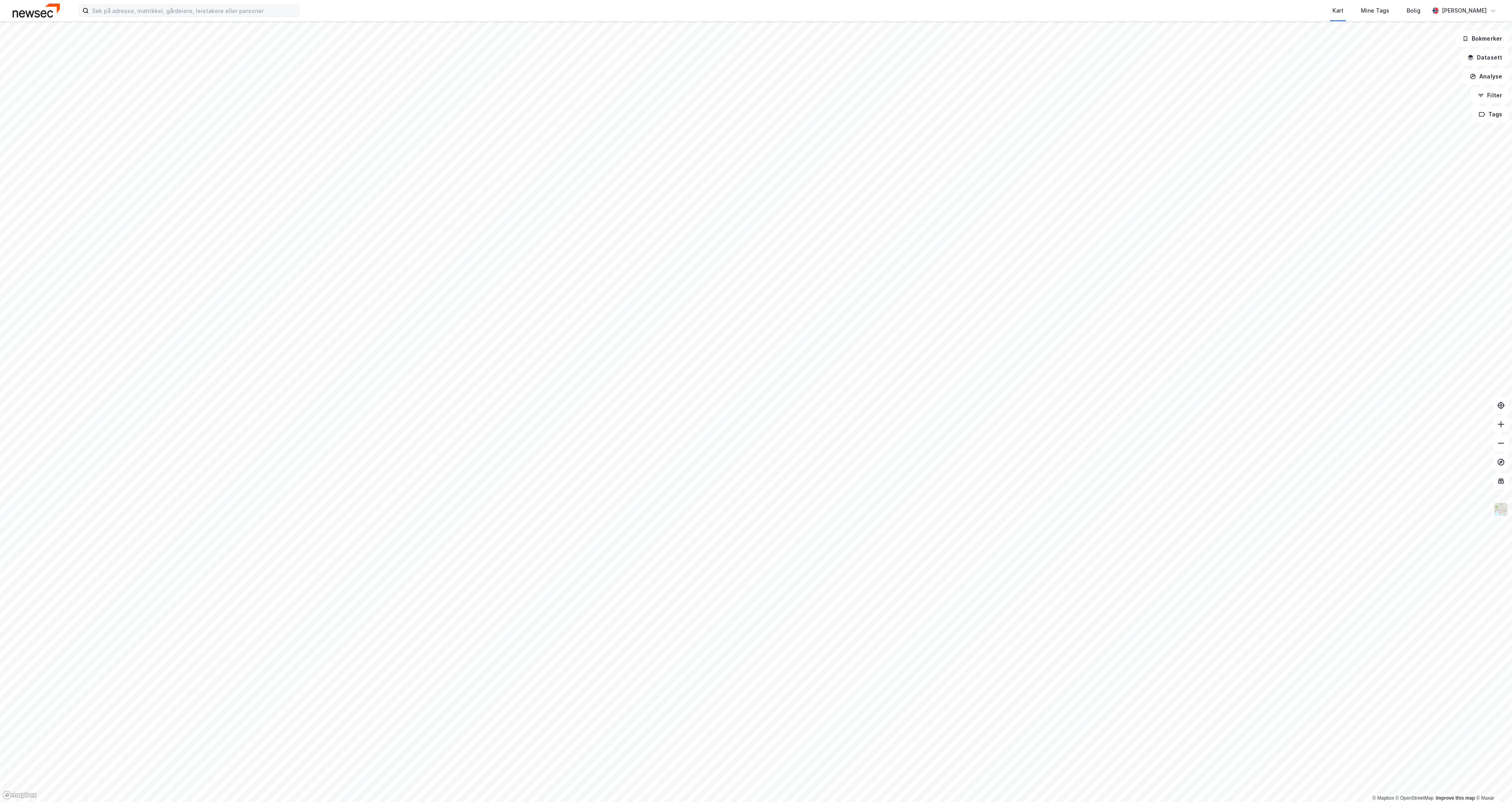  What do you see at coordinates (1383, 799) in the screenshot?
I see `a: Mapbox` at bounding box center [1383, 799].